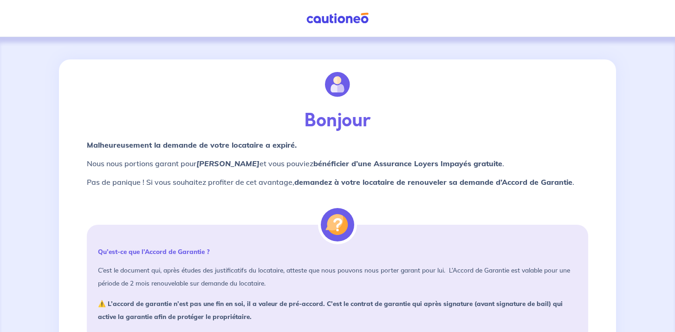 The width and height of the screenshot is (675, 332). Describe the element at coordinates (337, 18) in the screenshot. I see `img: Cautioneo` at that location.